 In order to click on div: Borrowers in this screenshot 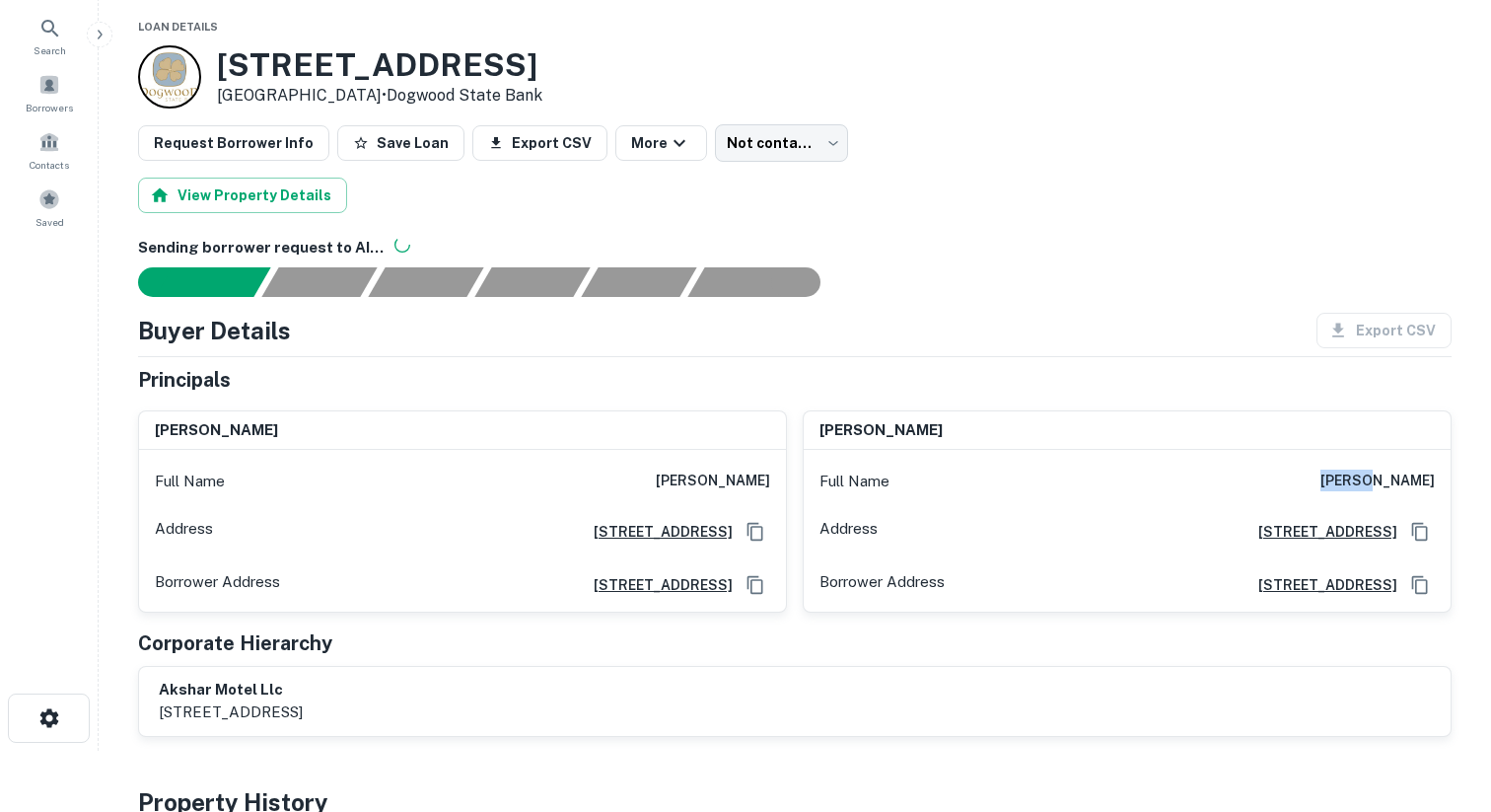, I will do `click(49, 93)`.